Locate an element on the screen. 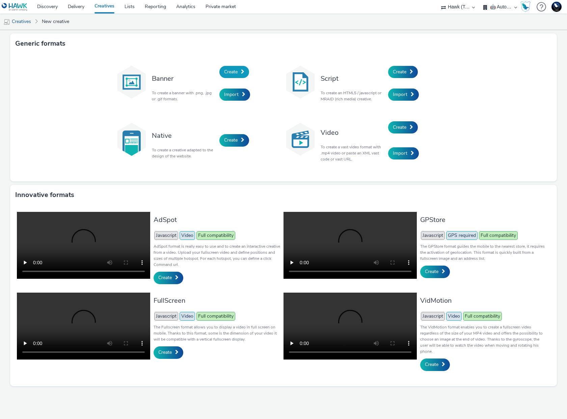 The height and width of the screenshot is (419, 567). p: The GPStore format guides the mobile to the nearest store, it requires the activation of geolocat... is located at coordinates (483, 252).